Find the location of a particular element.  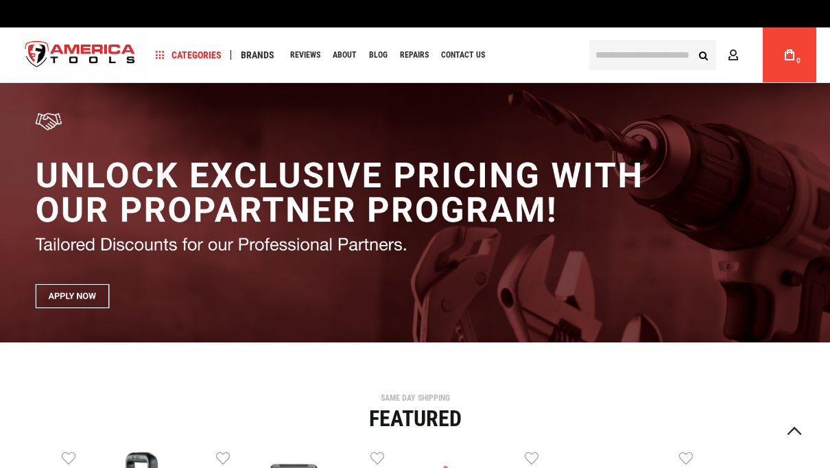

img: America Tools is located at coordinates (80, 55).